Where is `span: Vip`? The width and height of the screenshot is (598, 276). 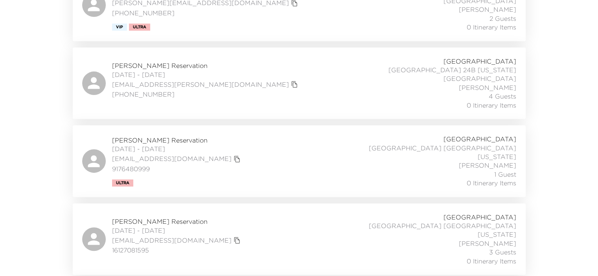
span: Vip is located at coordinates (120, 27).